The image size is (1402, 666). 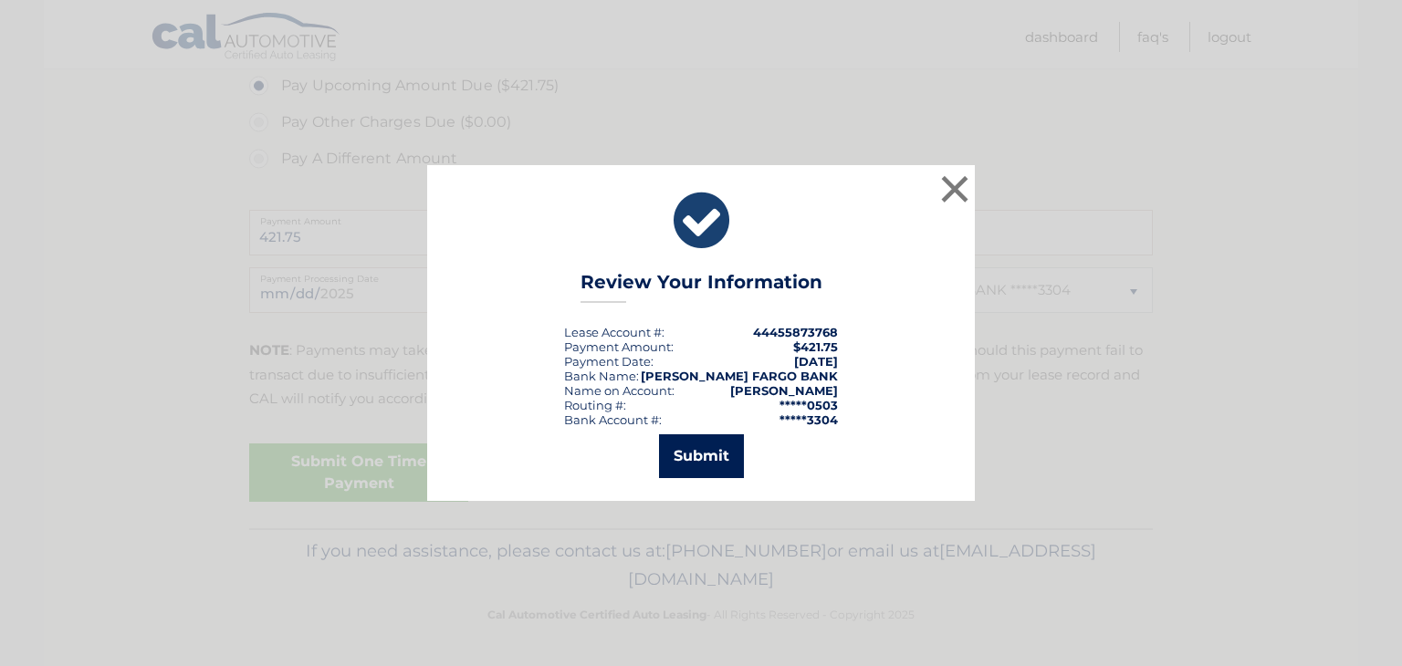 What do you see at coordinates (602, 376) in the screenshot?
I see `div: Bank Name:` at bounding box center [602, 376].